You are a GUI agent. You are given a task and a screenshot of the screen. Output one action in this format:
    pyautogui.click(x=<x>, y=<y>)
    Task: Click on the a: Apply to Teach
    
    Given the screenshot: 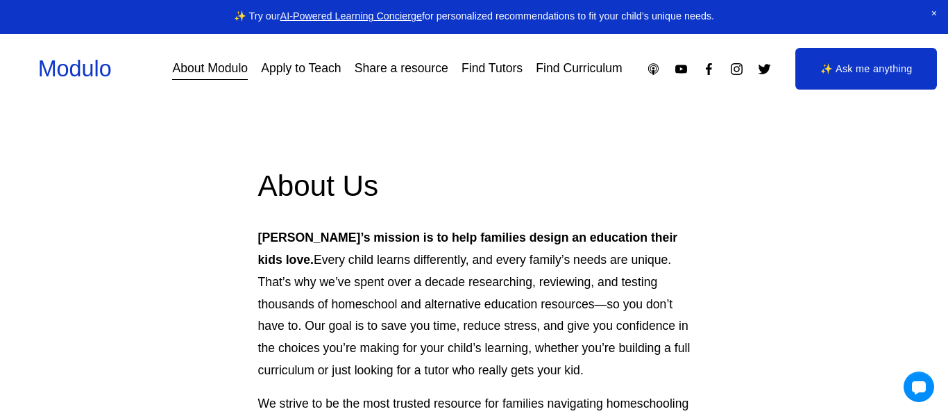 What is the action you would take?
    pyautogui.click(x=300, y=69)
    